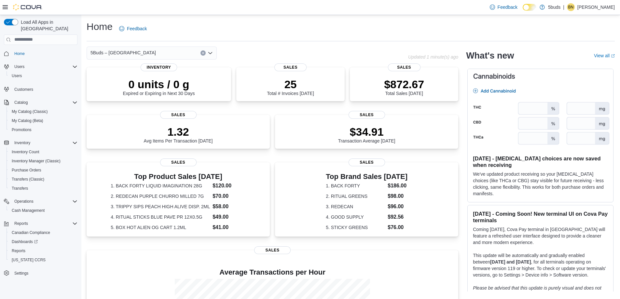  What do you see at coordinates (355, 196) in the screenshot?
I see `dt: 2. RITUAL GREENS` at bounding box center [355, 196].